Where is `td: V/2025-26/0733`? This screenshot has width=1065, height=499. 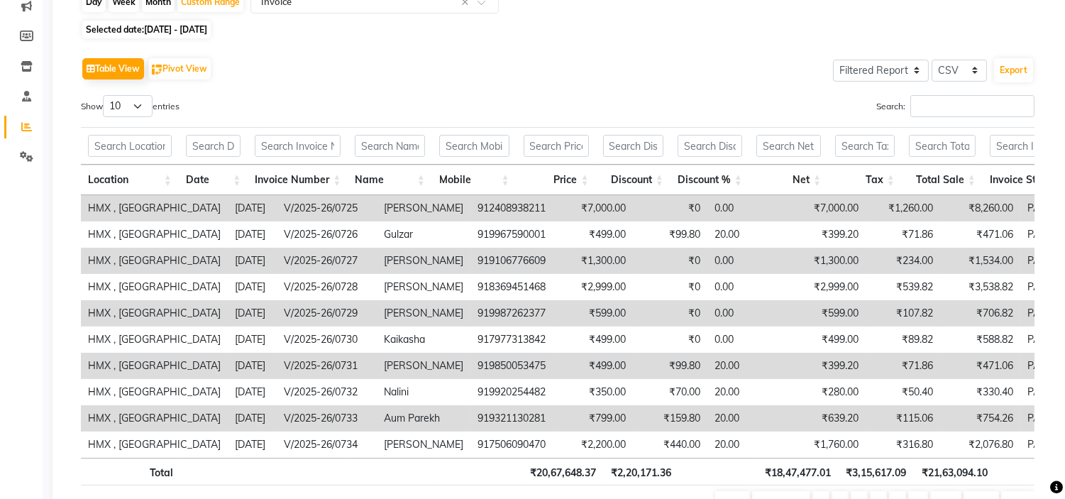
td: V/2025-26/0733 is located at coordinates (326, 418).